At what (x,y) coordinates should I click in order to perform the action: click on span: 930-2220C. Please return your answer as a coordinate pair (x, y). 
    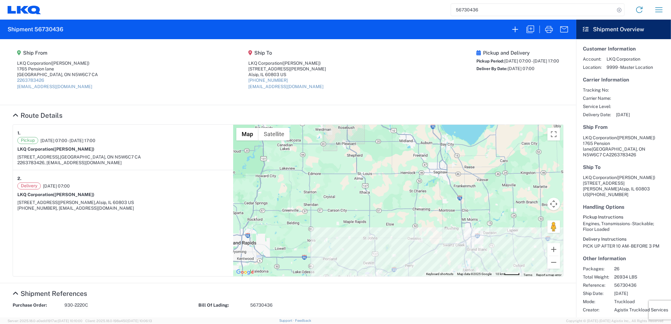
    Looking at the image, I should click on (76, 305).